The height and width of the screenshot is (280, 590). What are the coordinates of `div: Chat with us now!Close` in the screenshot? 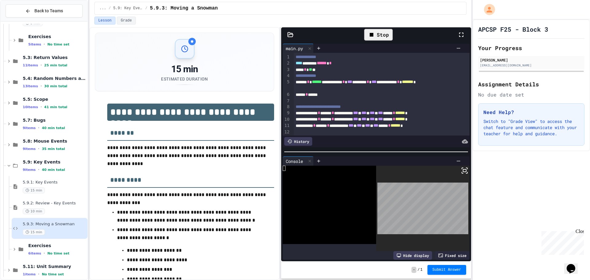 It's located at (22, 21).